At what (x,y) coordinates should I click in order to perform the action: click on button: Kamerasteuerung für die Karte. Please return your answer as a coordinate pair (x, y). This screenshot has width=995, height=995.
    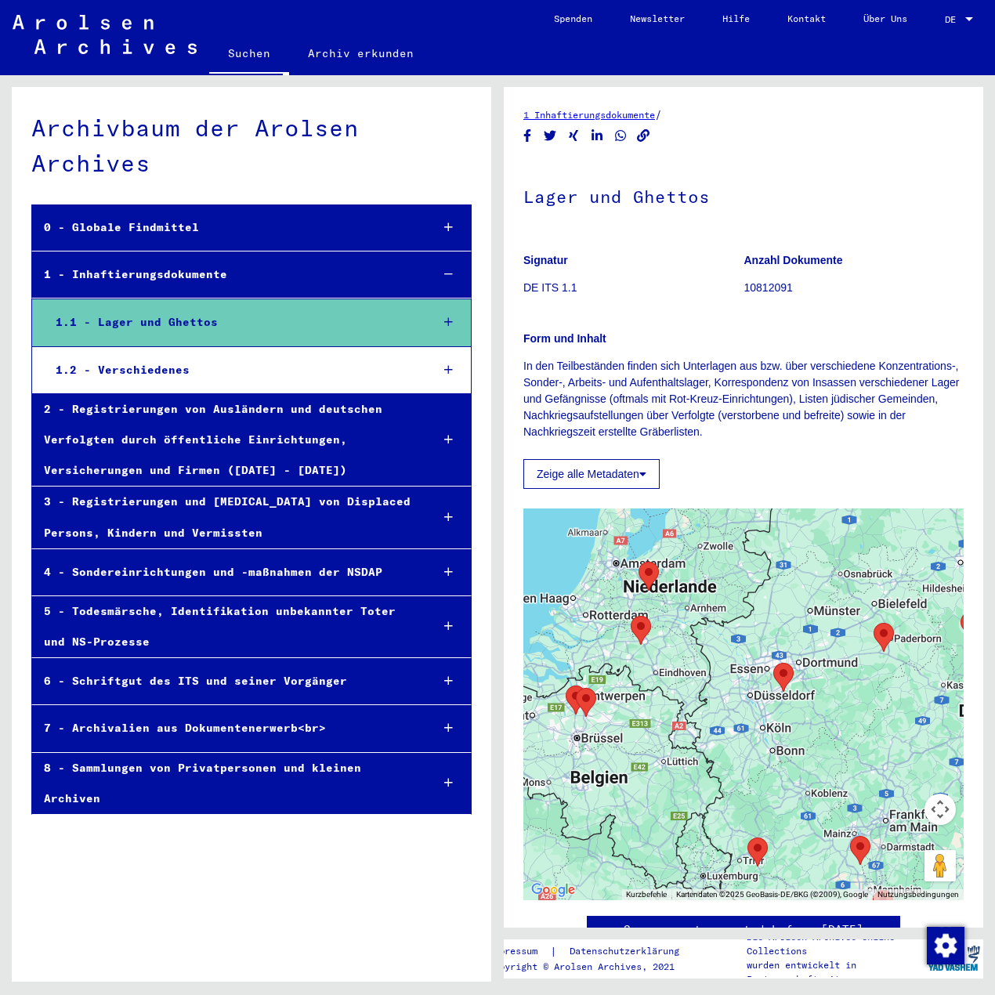
    Looking at the image, I should click on (941, 810).